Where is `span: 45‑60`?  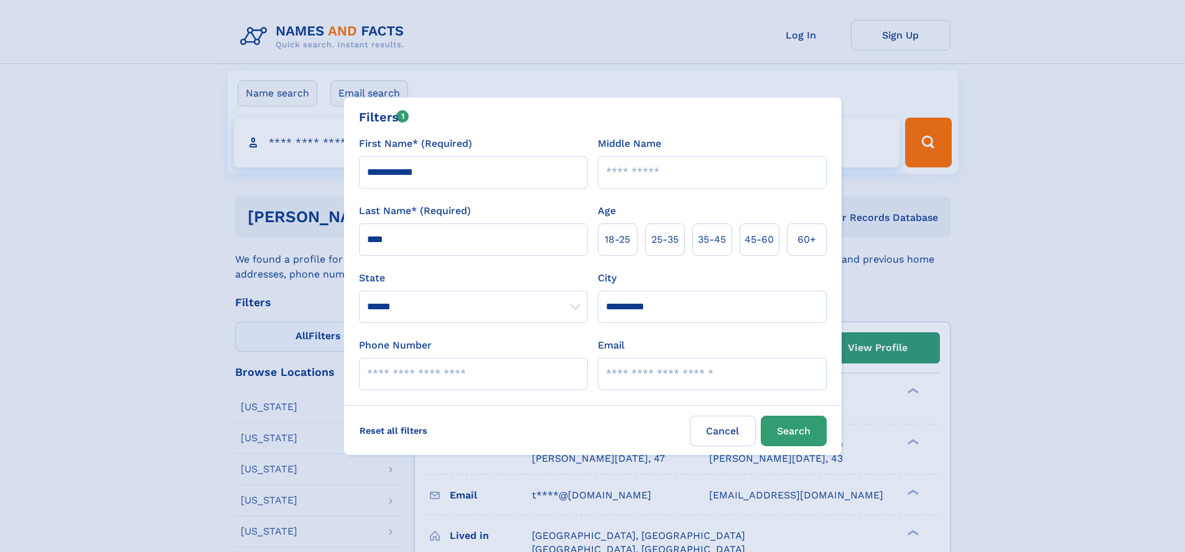 span: 45‑60 is located at coordinates (759, 240).